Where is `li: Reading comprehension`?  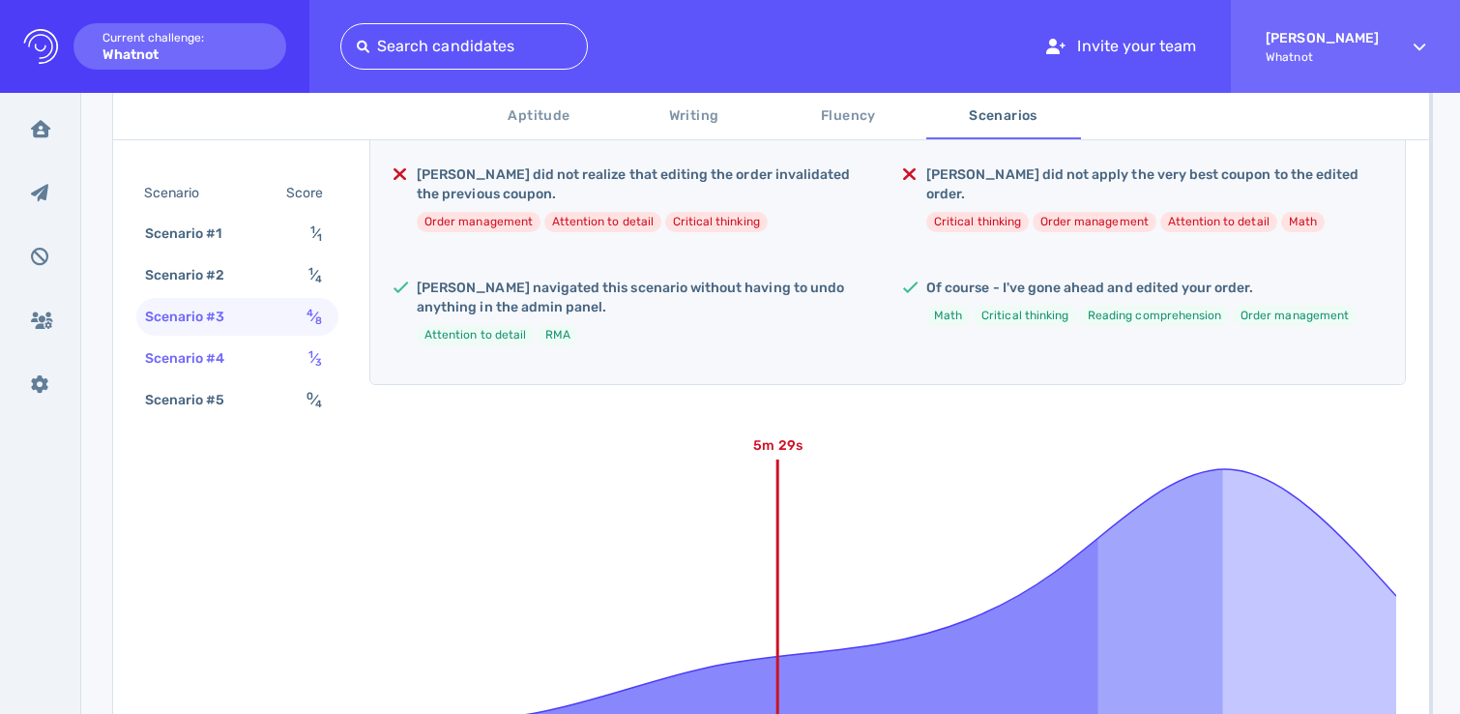
li: Reading comprehension is located at coordinates (1155, 315).